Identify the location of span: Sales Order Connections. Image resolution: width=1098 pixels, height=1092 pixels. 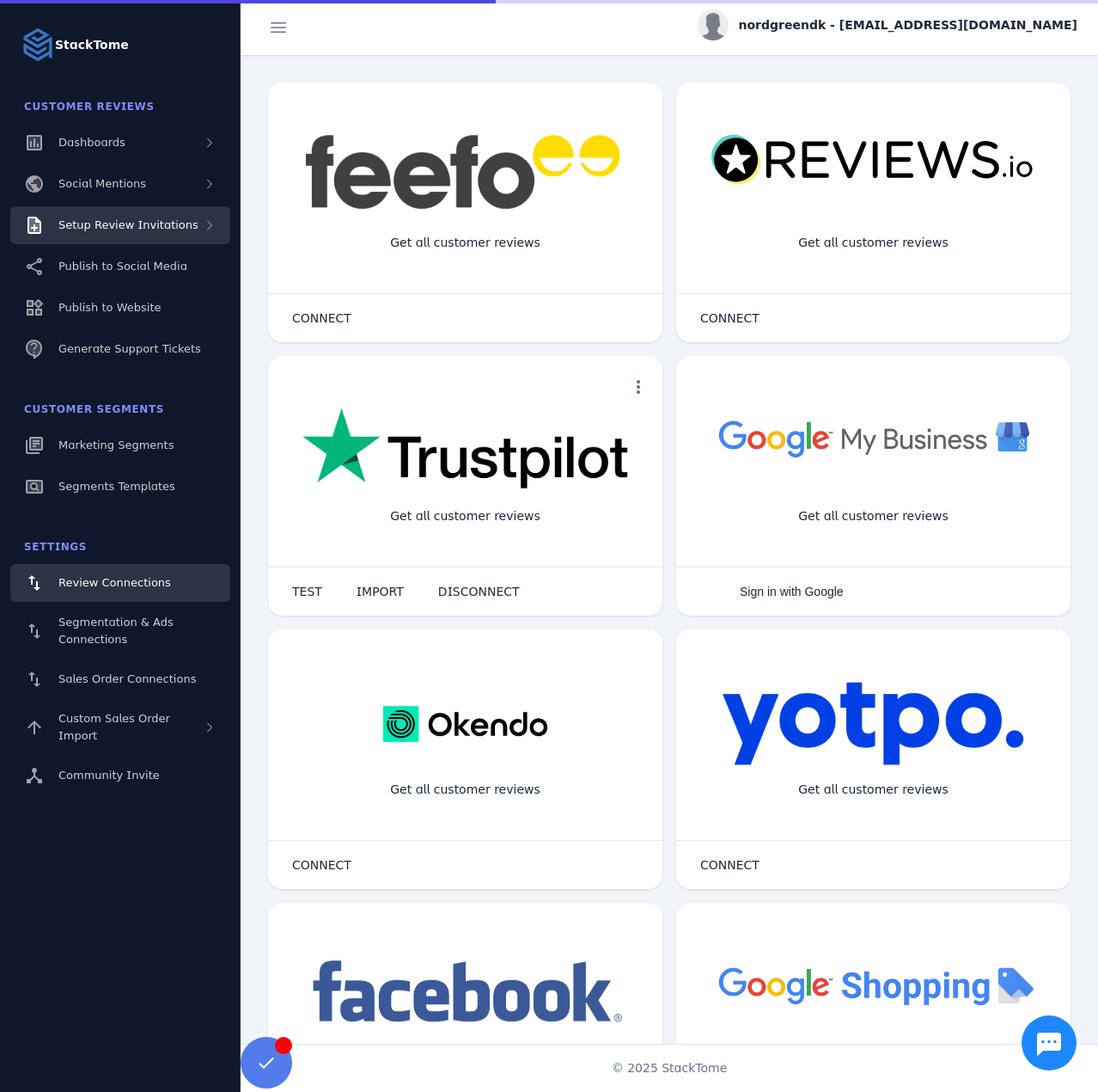
(127, 678).